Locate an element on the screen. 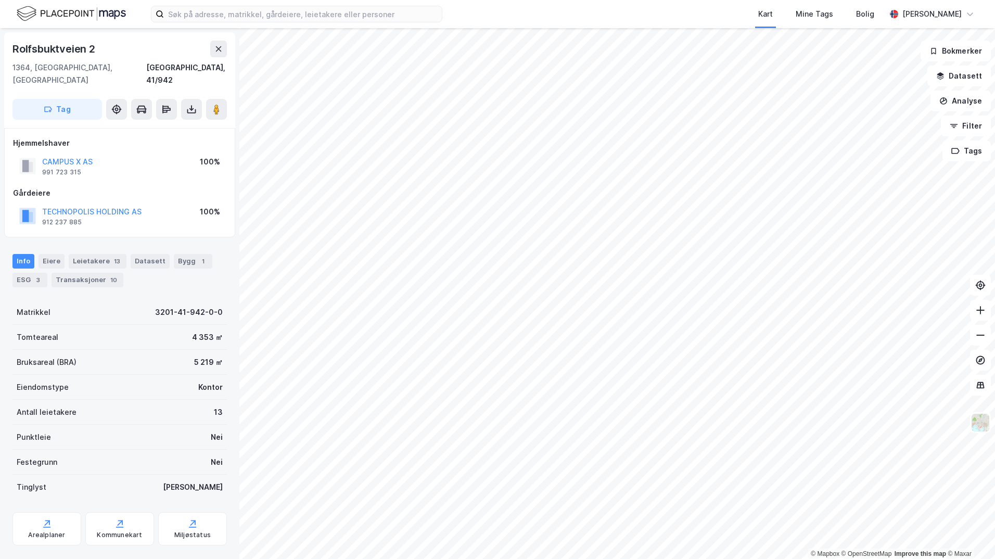  div: Arealplaner is located at coordinates (46, 535).